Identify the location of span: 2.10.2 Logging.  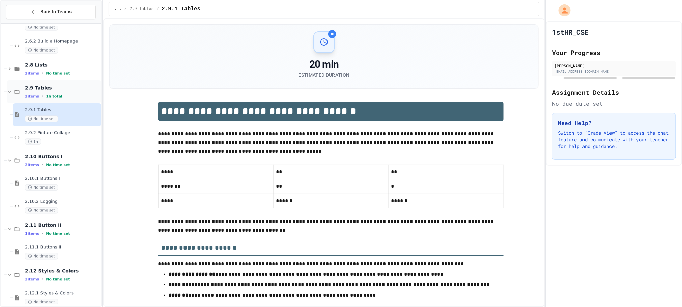
(62, 202).